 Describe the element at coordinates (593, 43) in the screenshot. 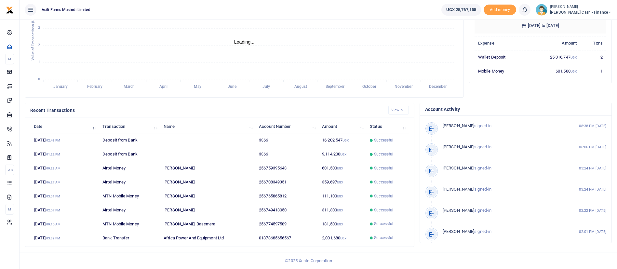

I see `th: Txns` at that location.